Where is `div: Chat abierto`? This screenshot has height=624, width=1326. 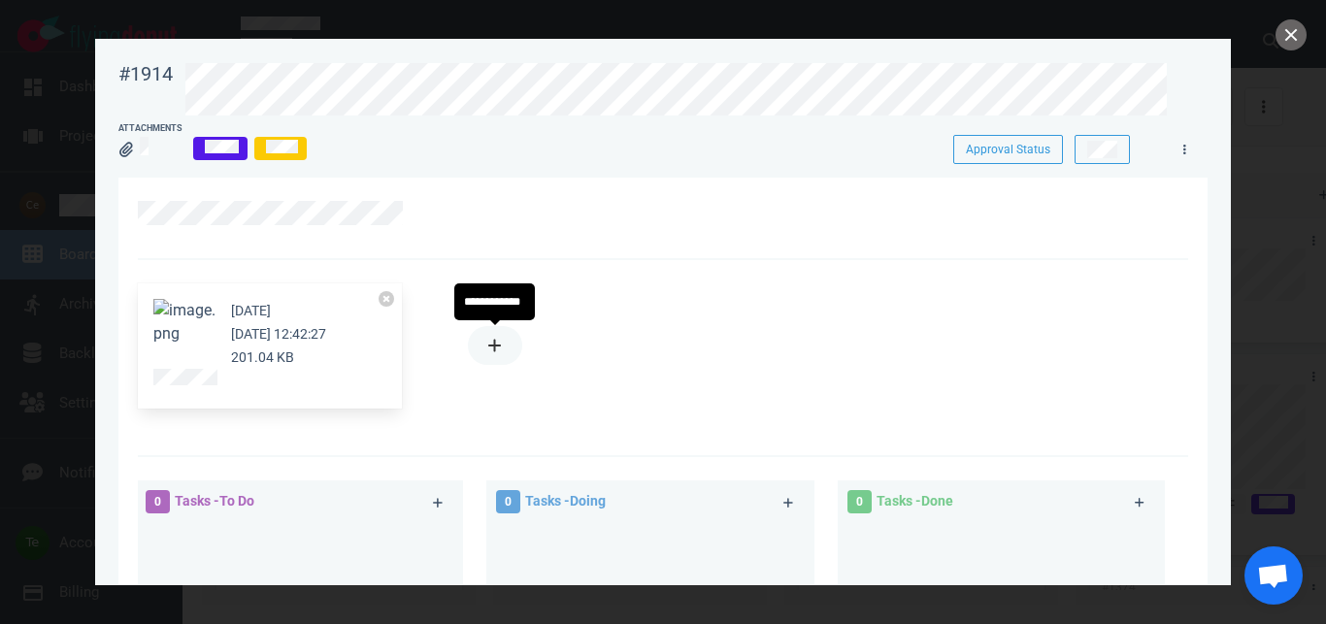
div: Chat abierto is located at coordinates (1274, 576).